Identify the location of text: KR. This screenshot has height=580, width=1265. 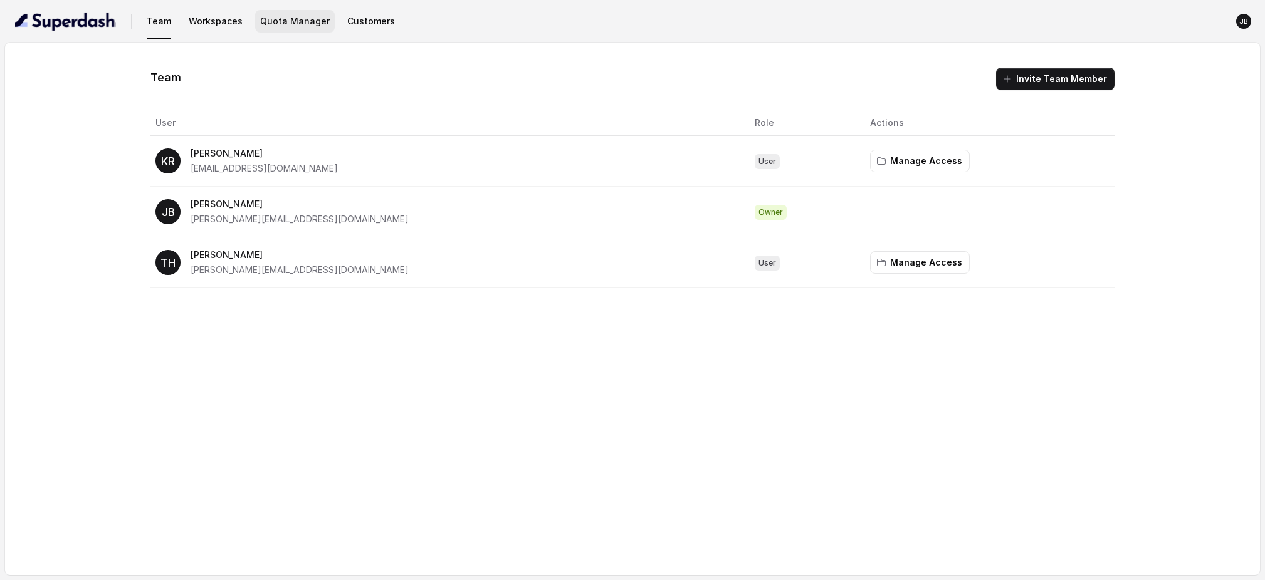
(168, 161).